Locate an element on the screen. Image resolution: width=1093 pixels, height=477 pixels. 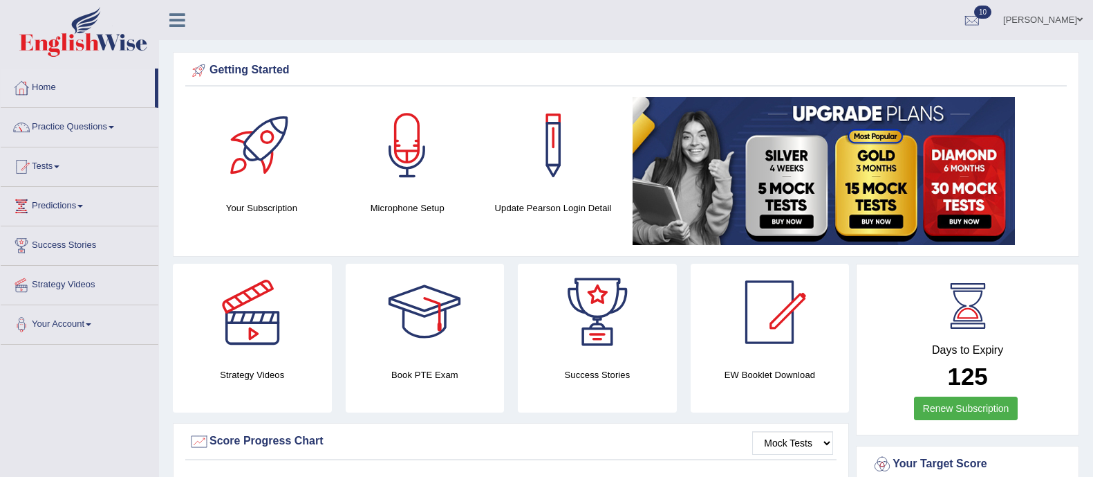
a: Success Stories is located at coordinates (80, 243).